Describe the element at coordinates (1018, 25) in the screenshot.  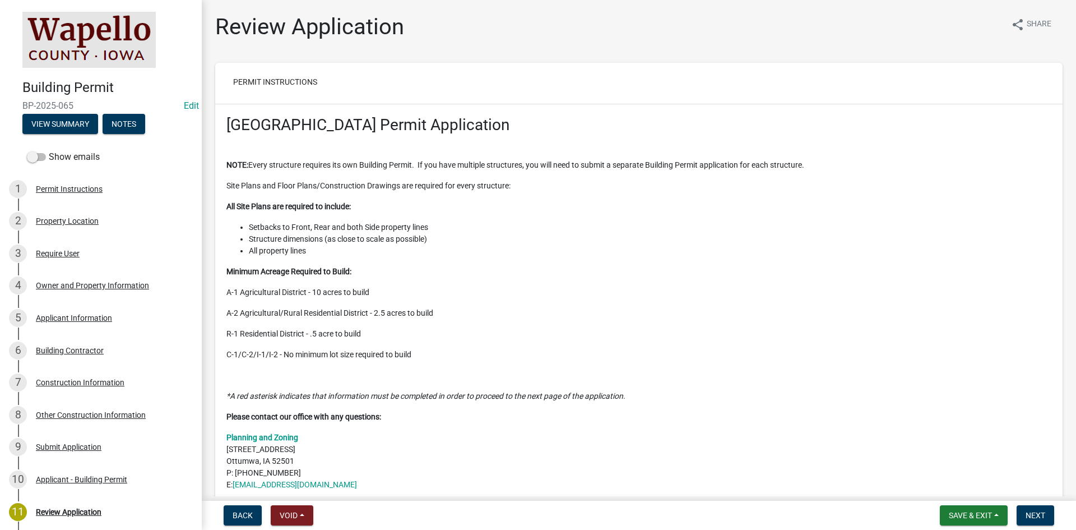
I see `i: share` at that location.